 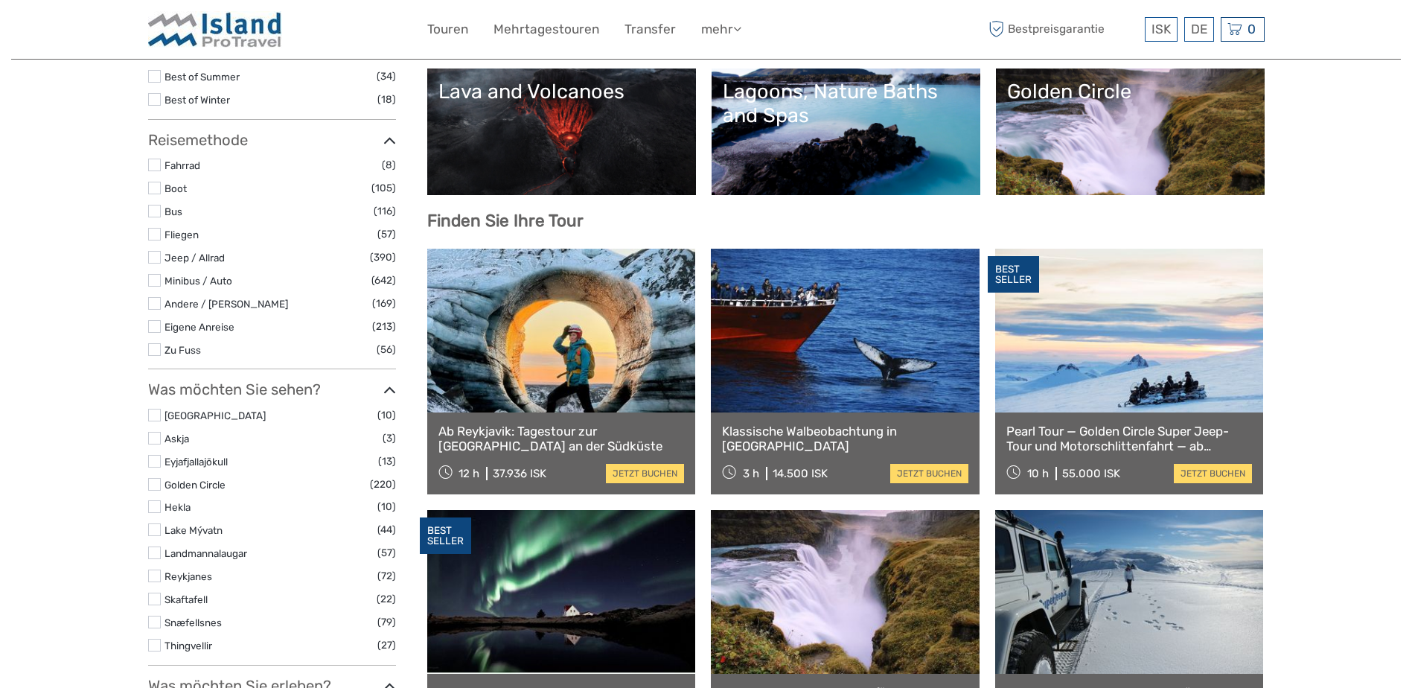 What do you see at coordinates (215, 29) in the screenshot?
I see `img: Iceland ProTravel` at bounding box center [215, 29].